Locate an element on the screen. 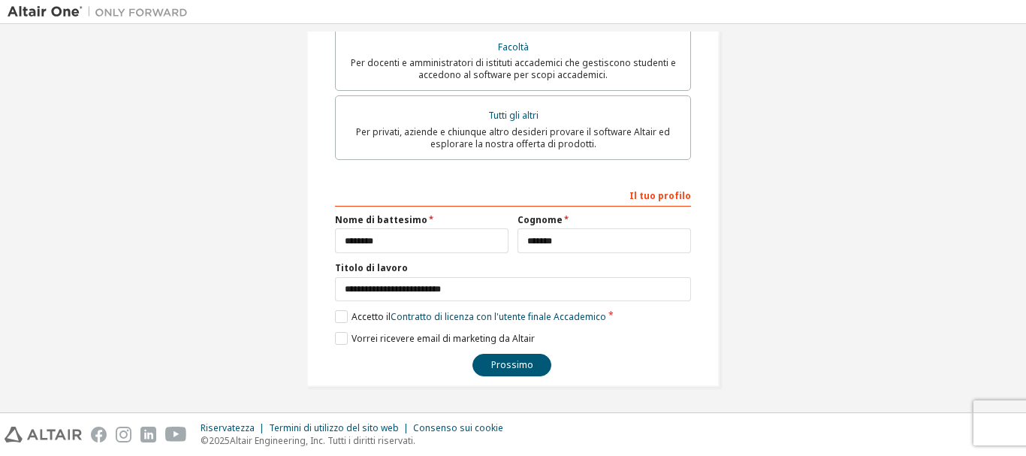  font: Per privati, aziende e chiunque altro desideri provare il software Altair ed esplorare la nostra ... is located at coordinates (513, 137).